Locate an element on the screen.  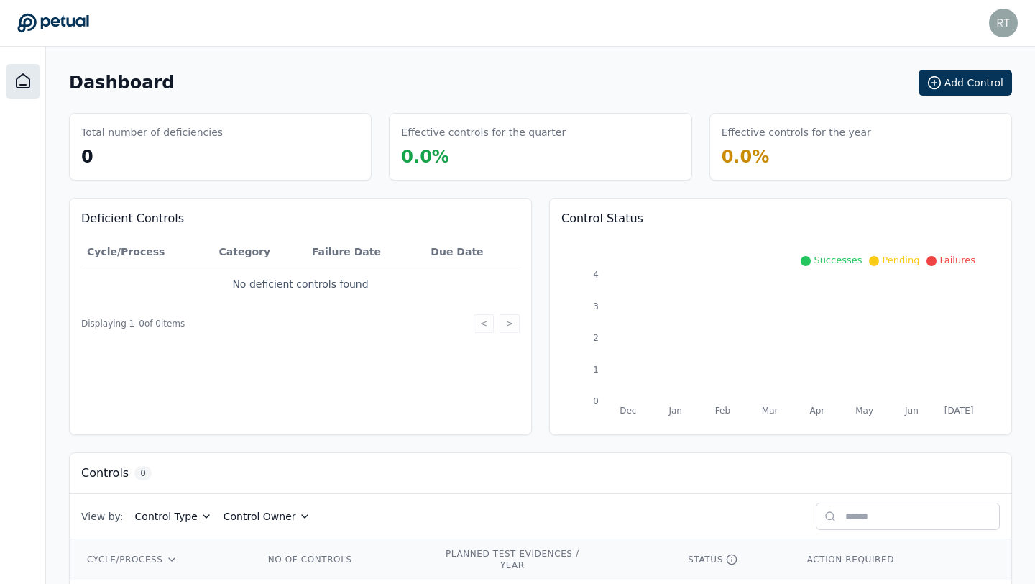
button: Control Owner is located at coordinates (267, 516).